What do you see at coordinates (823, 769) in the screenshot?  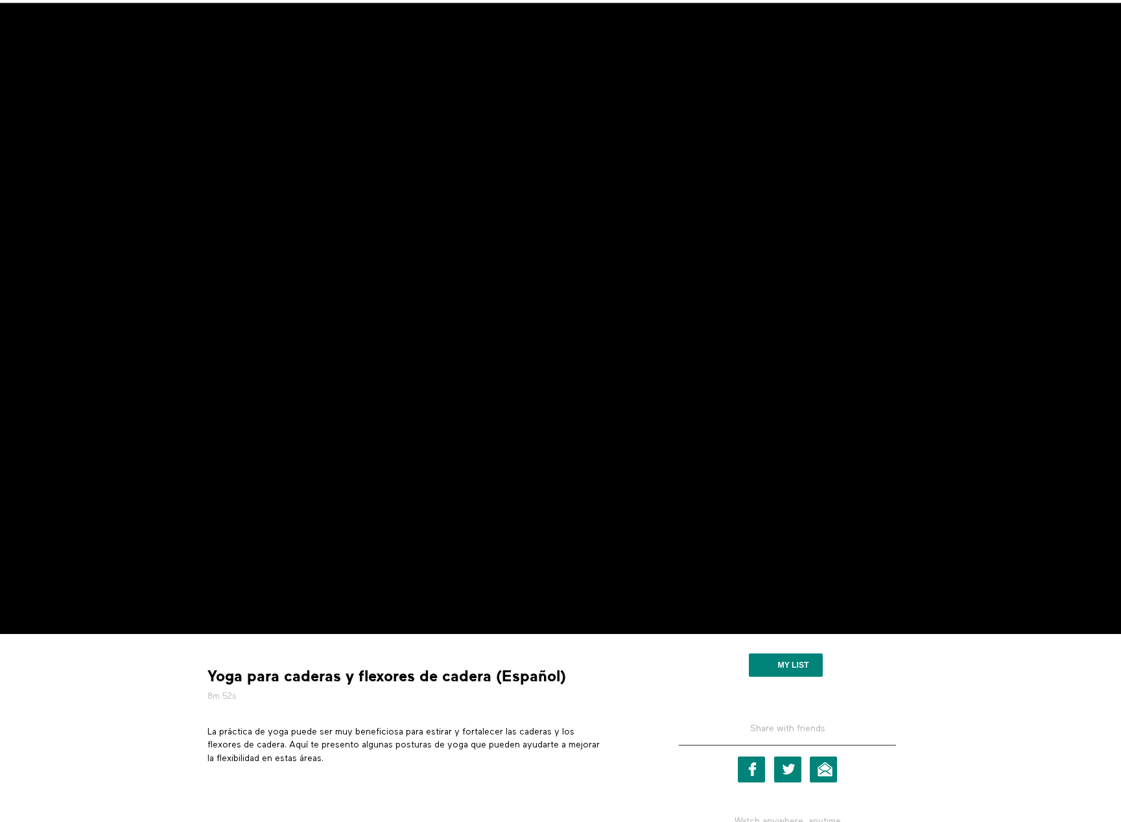 I see `a: Email` at bounding box center [823, 769].